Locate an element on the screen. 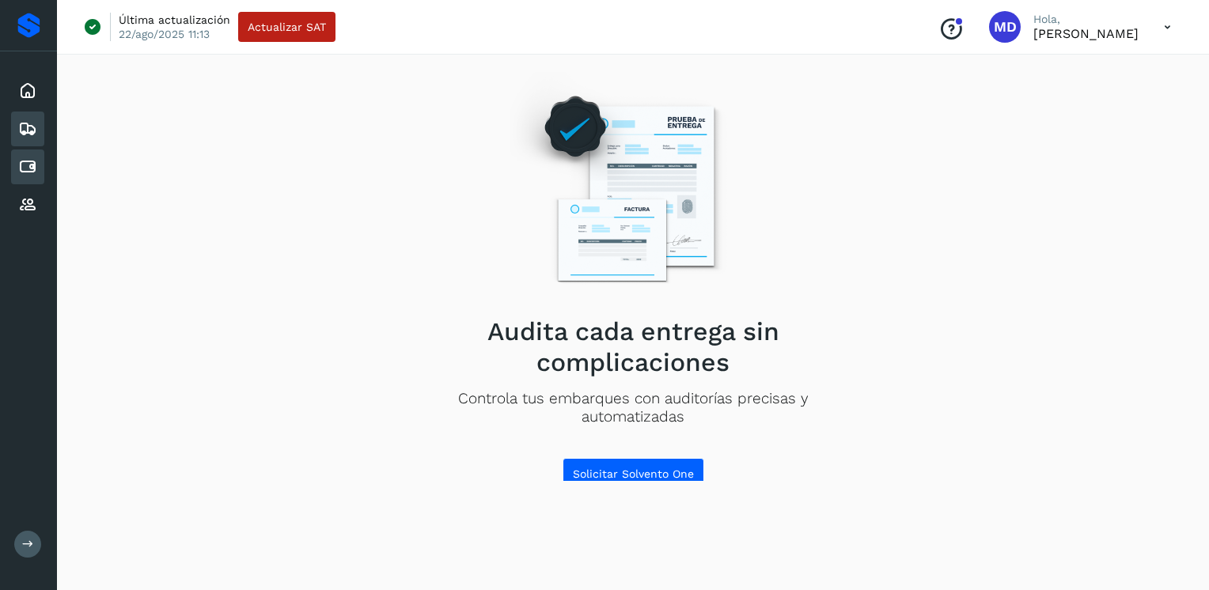 Image resolution: width=1209 pixels, height=590 pixels. p: Moises Davila is located at coordinates (1086, 33).